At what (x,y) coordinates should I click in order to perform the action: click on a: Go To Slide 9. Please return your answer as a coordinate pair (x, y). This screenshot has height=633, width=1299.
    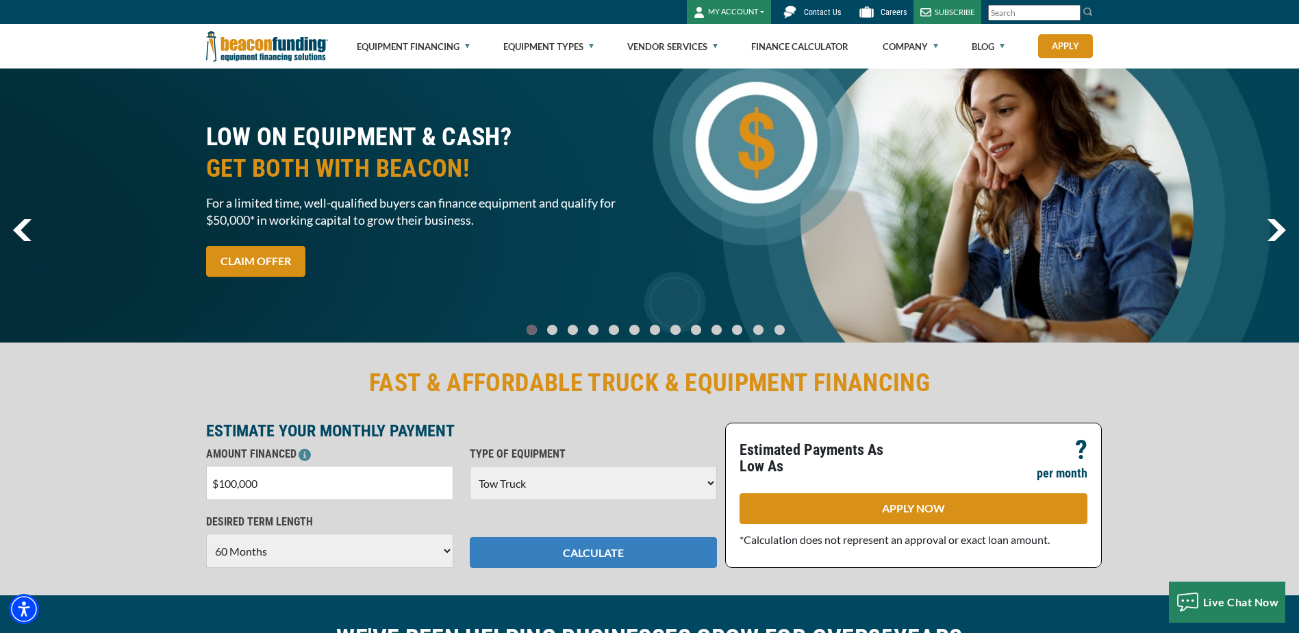
    Looking at the image, I should click on (716, 329).